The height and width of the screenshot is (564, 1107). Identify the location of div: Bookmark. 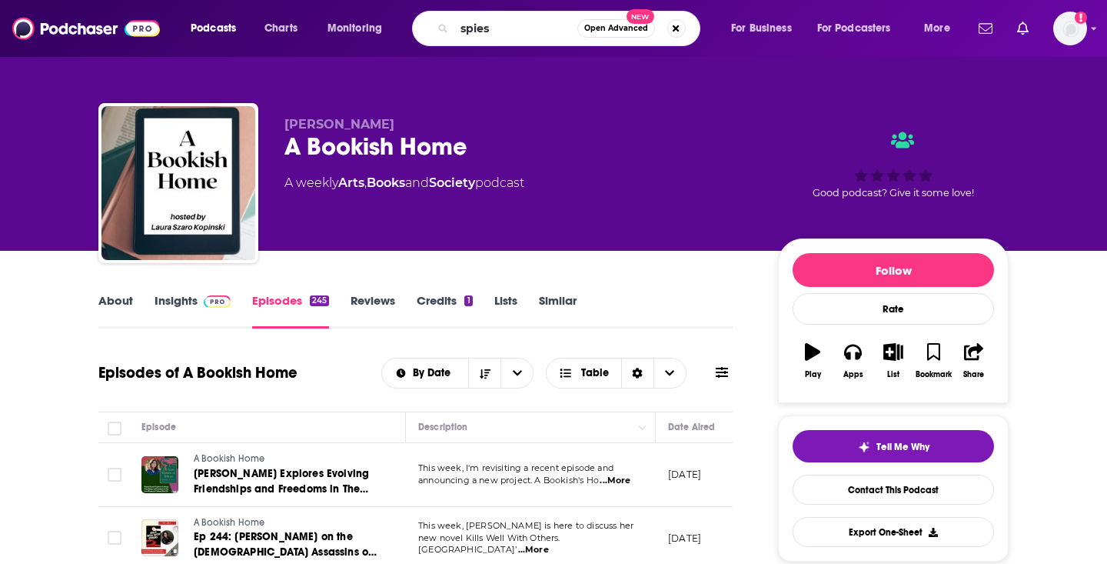
(934, 375).